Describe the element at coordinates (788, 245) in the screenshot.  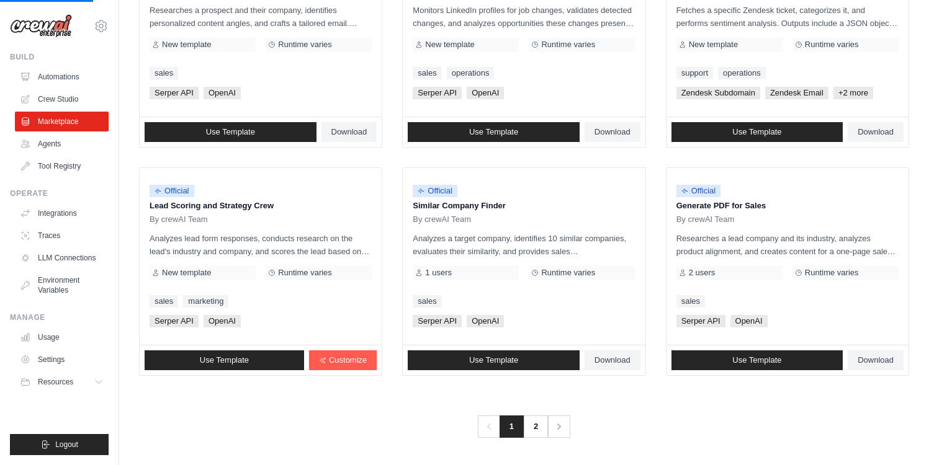
I see `p: Researches a lead company and its industry, analyzes product alignment, and creates content for a...` at that location.